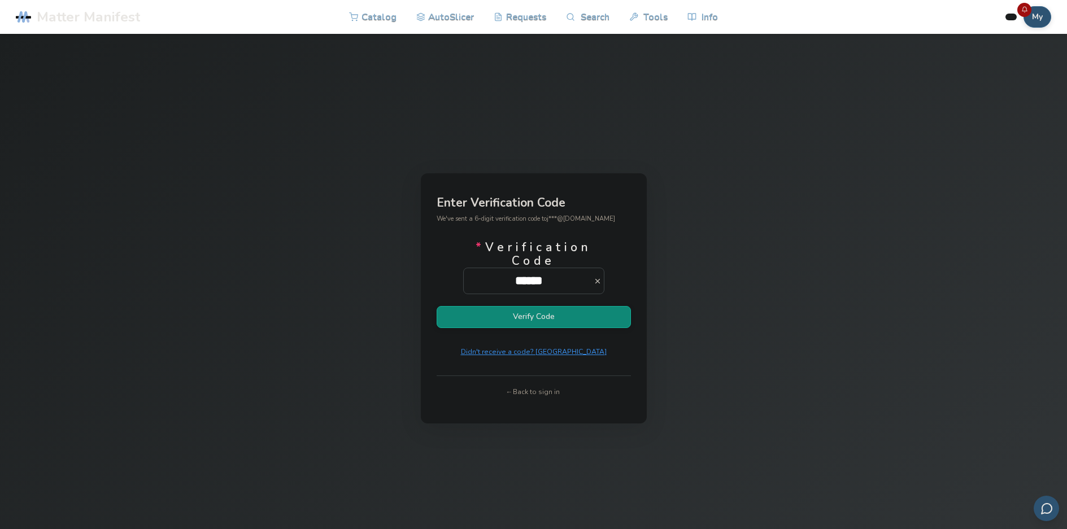 The height and width of the screenshot is (529, 1067). I want to click on p: Enter Verification Code, so click(534, 203).